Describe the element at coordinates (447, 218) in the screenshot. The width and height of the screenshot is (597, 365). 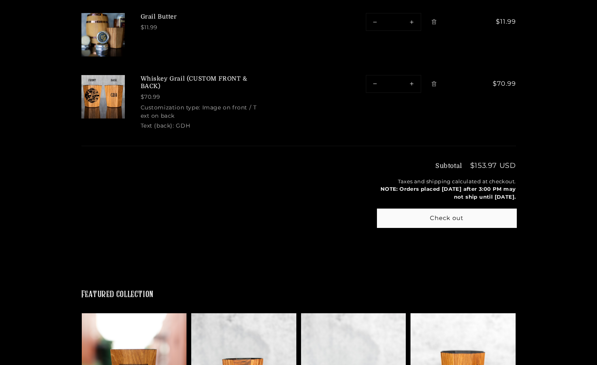
I see `button: Check out` at that location.